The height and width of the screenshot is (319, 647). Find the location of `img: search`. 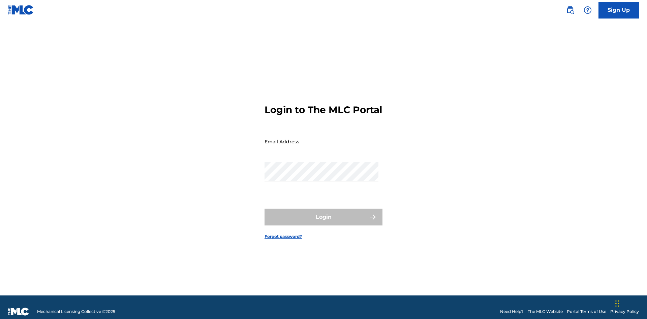

img: search is located at coordinates (570, 10).